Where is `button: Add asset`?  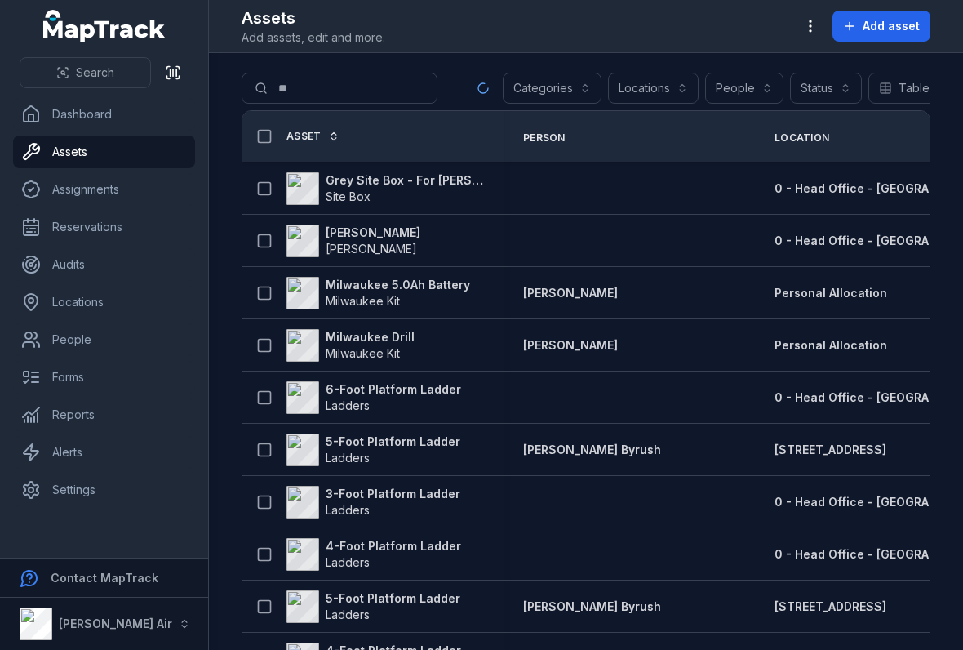
button: Add asset is located at coordinates (881, 26).